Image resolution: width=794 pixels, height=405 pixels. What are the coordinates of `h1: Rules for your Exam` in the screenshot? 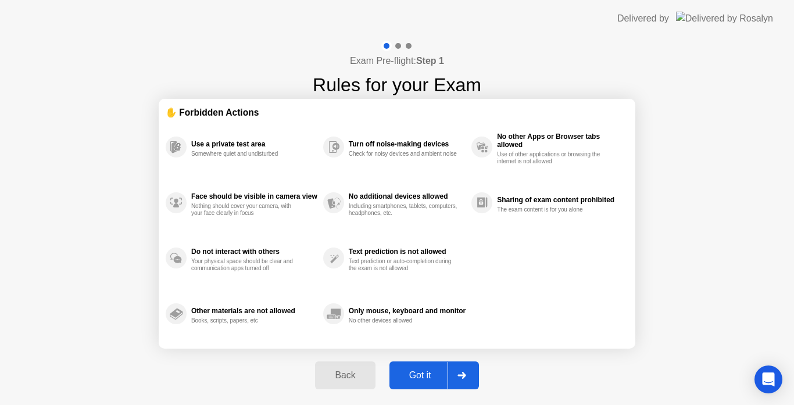 It's located at (397, 85).